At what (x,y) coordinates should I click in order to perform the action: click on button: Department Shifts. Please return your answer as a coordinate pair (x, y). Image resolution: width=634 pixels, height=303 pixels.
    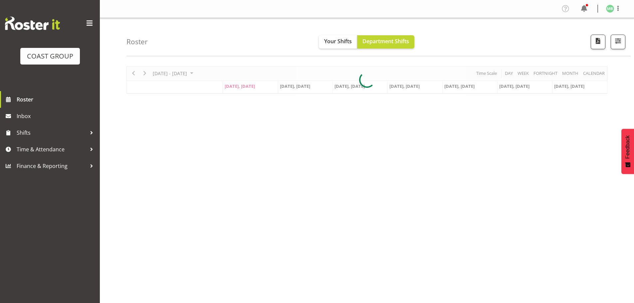
    Looking at the image, I should click on (386, 42).